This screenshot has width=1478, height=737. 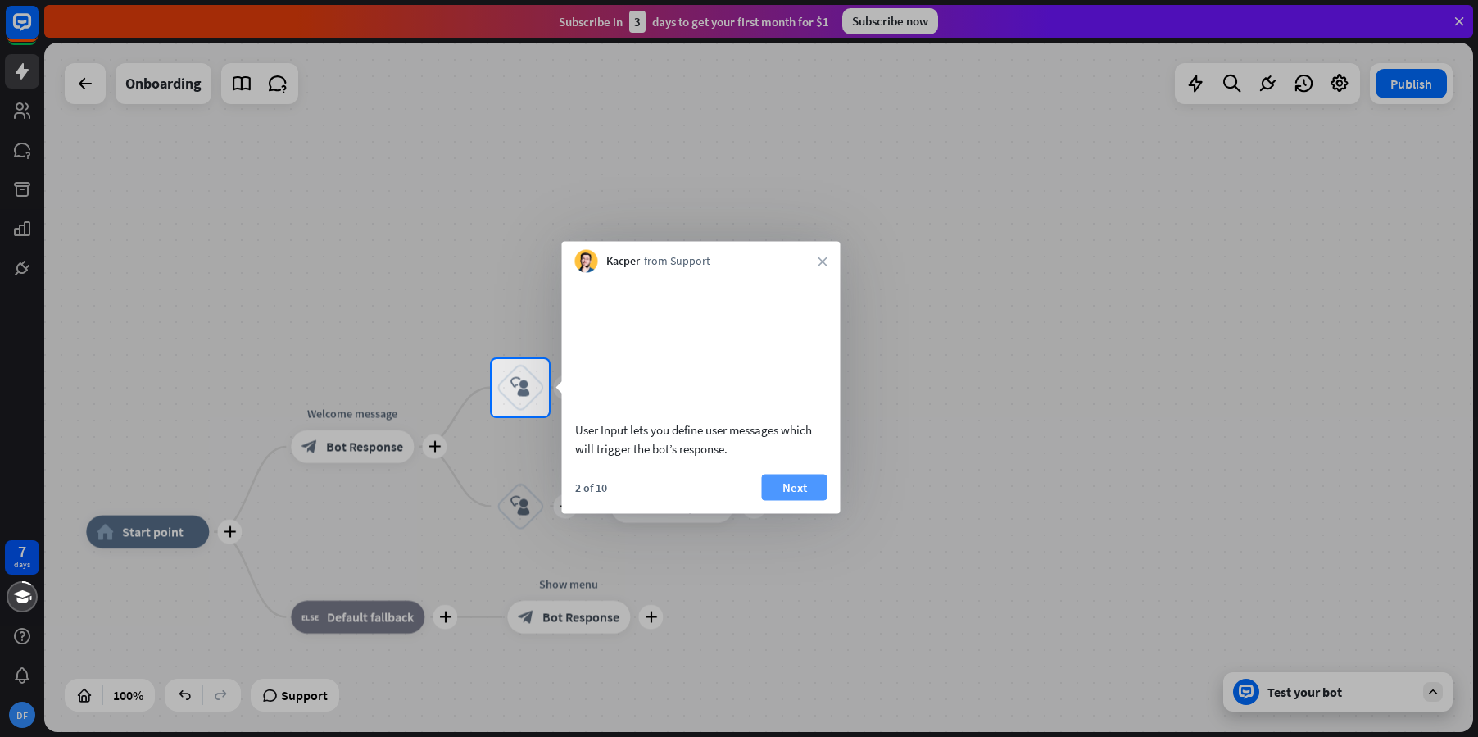 What do you see at coordinates (38, 31) in the screenshot?
I see `button: Open LiveChat chat widget` at bounding box center [38, 31].